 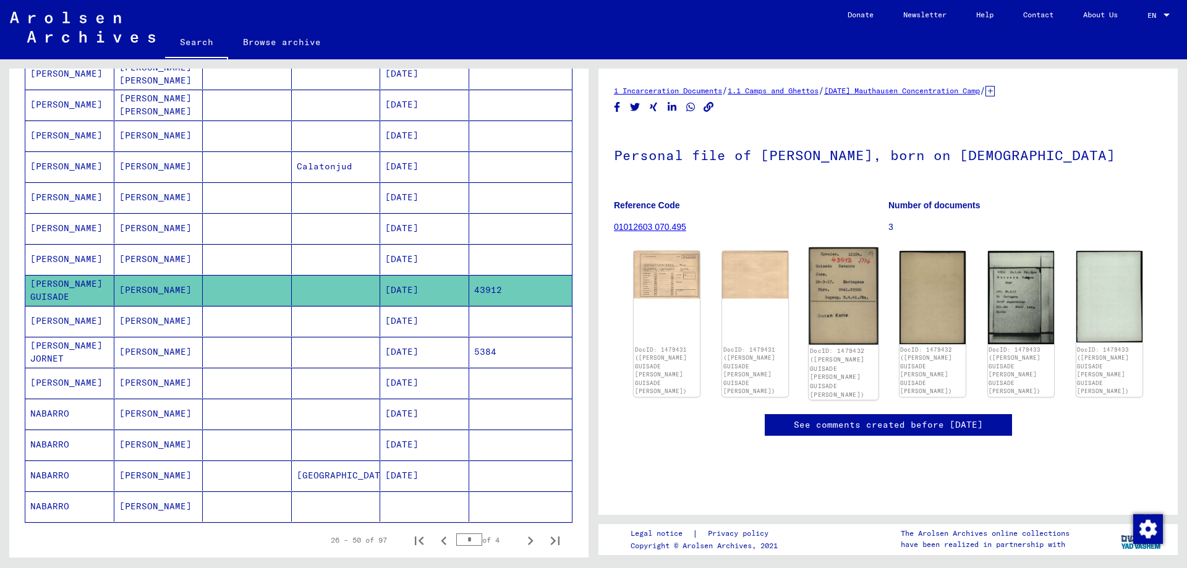 What do you see at coordinates (444, 540) in the screenshot?
I see `button: Previous page` at bounding box center [444, 540].